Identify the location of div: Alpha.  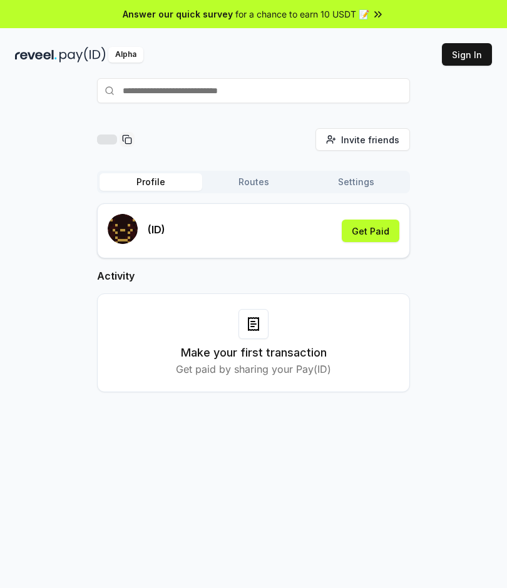
(126, 54).